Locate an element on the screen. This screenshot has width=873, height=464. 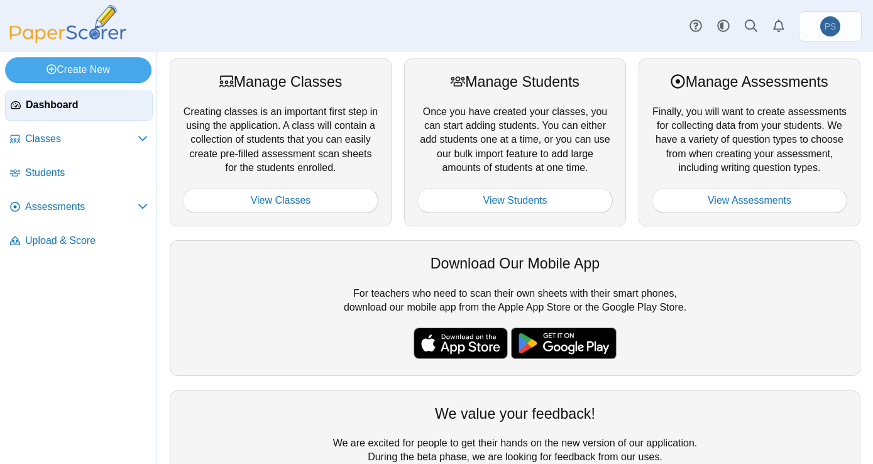
span: Classes is located at coordinates (81, 139).